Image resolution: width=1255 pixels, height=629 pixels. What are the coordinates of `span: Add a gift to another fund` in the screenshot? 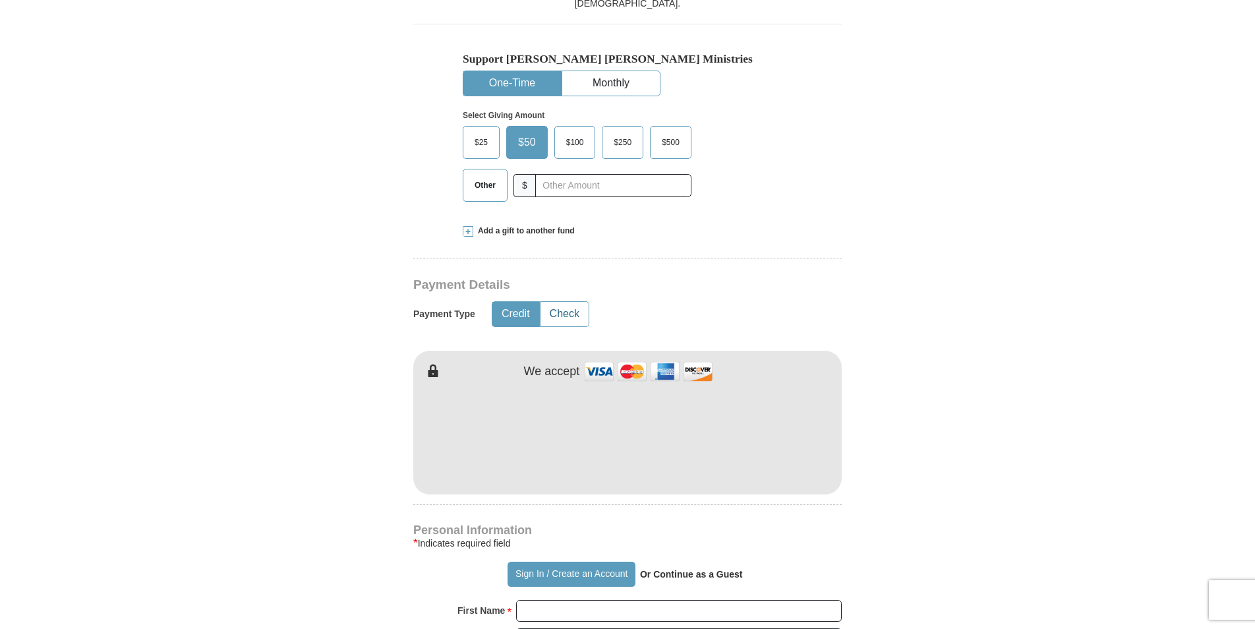 It's located at (524, 231).